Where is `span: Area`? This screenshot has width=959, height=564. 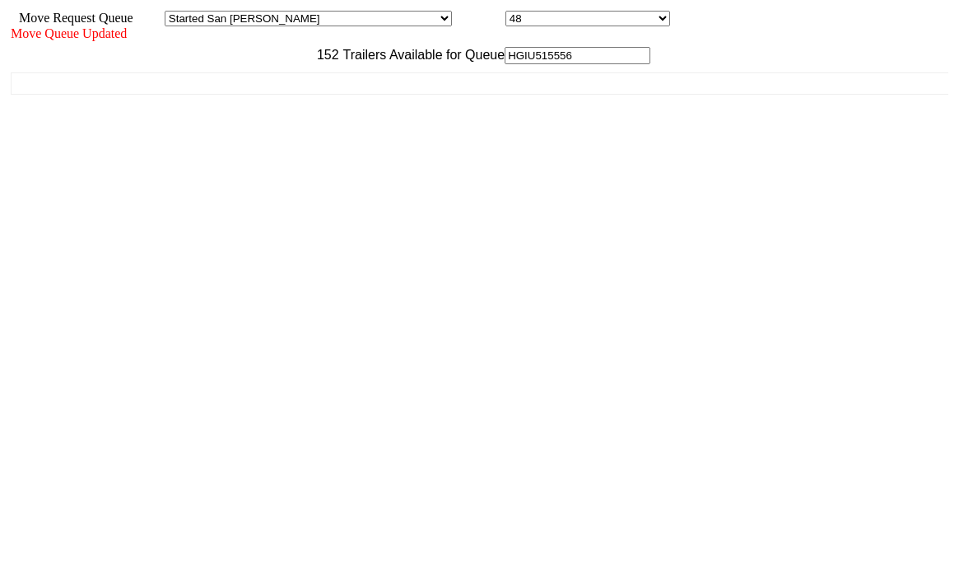 span: Area is located at coordinates (148, 17).